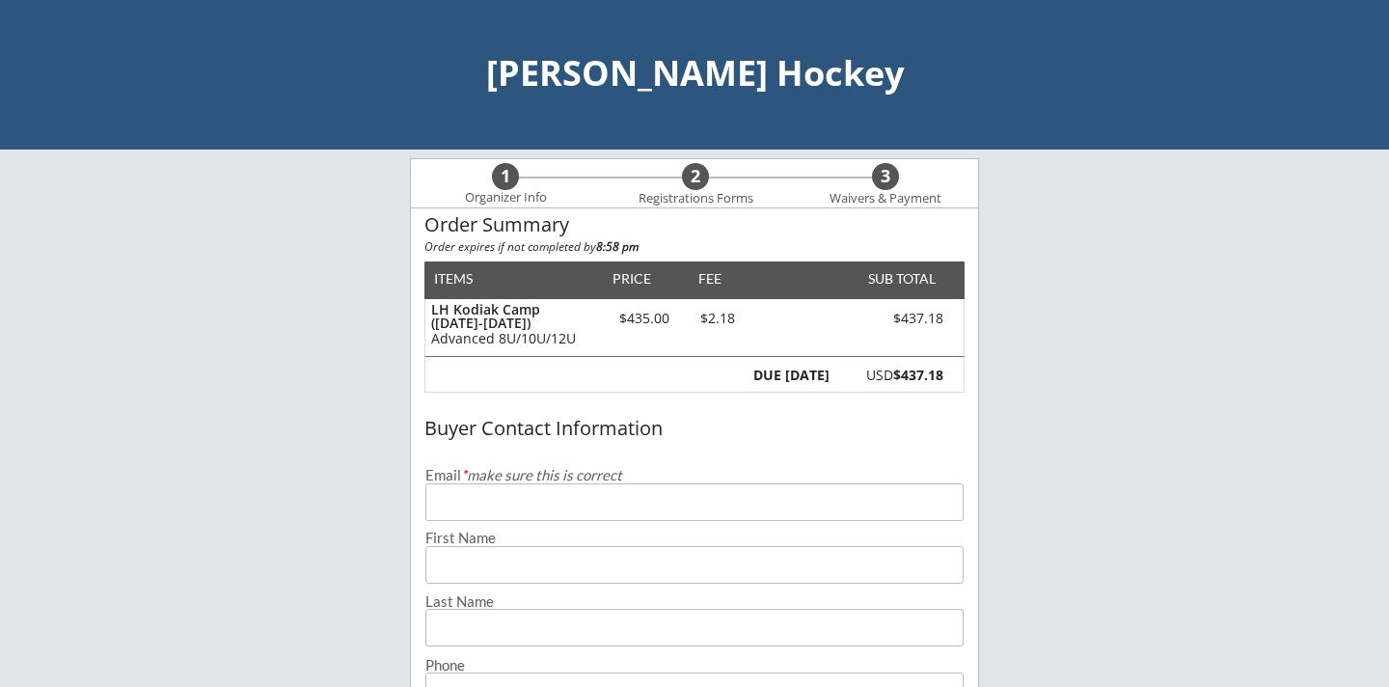  What do you see at coordinates (695, 199) in the screenshot?
I see `div: Registrations Forms` at bounding box center [695, 199].